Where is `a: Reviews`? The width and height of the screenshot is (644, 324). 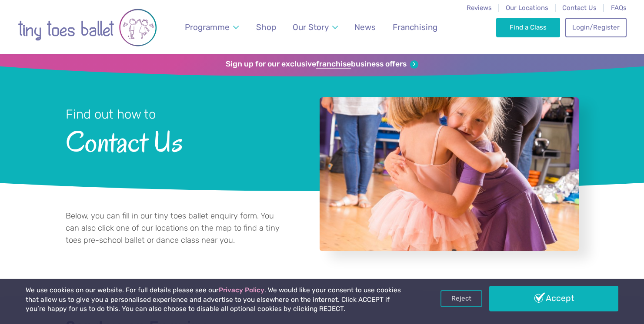 a: Reviews is located at coordinates (479, 8).